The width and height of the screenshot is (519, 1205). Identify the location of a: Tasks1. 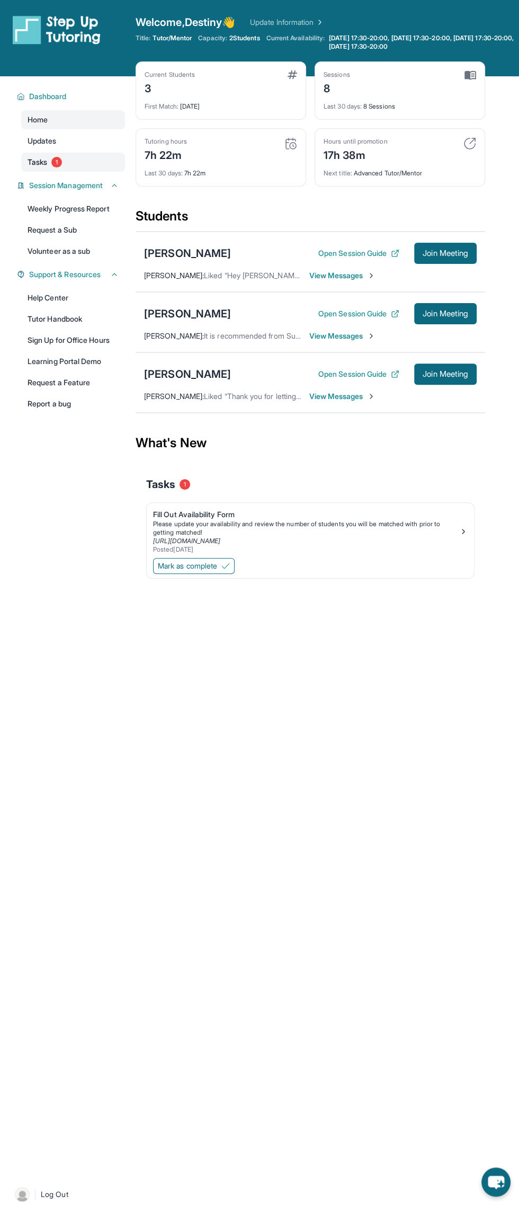
(73, 162).